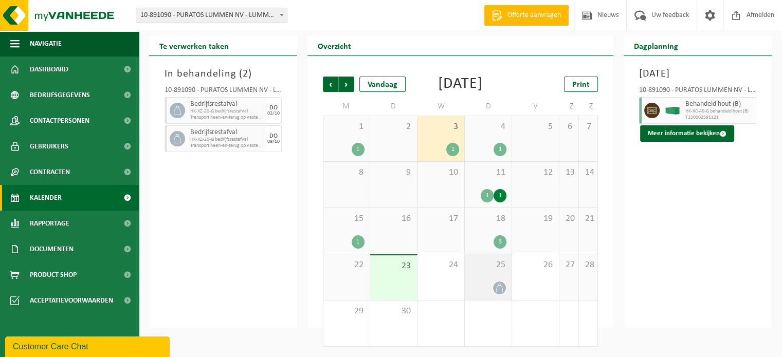  Describe the element at coordinates (535, 219) in the screenshot. I see `span: 19` at that location.